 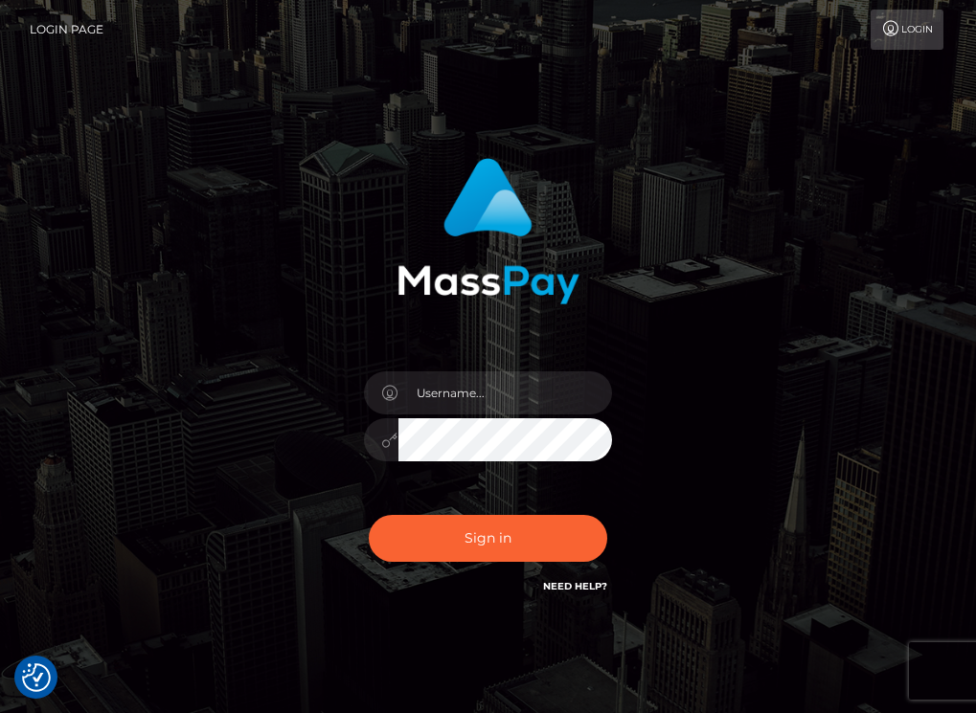 What do you see at coordinates (575, 586) in the screenshot?
I see `a: Need Help?` at bounding box center [575, 586].